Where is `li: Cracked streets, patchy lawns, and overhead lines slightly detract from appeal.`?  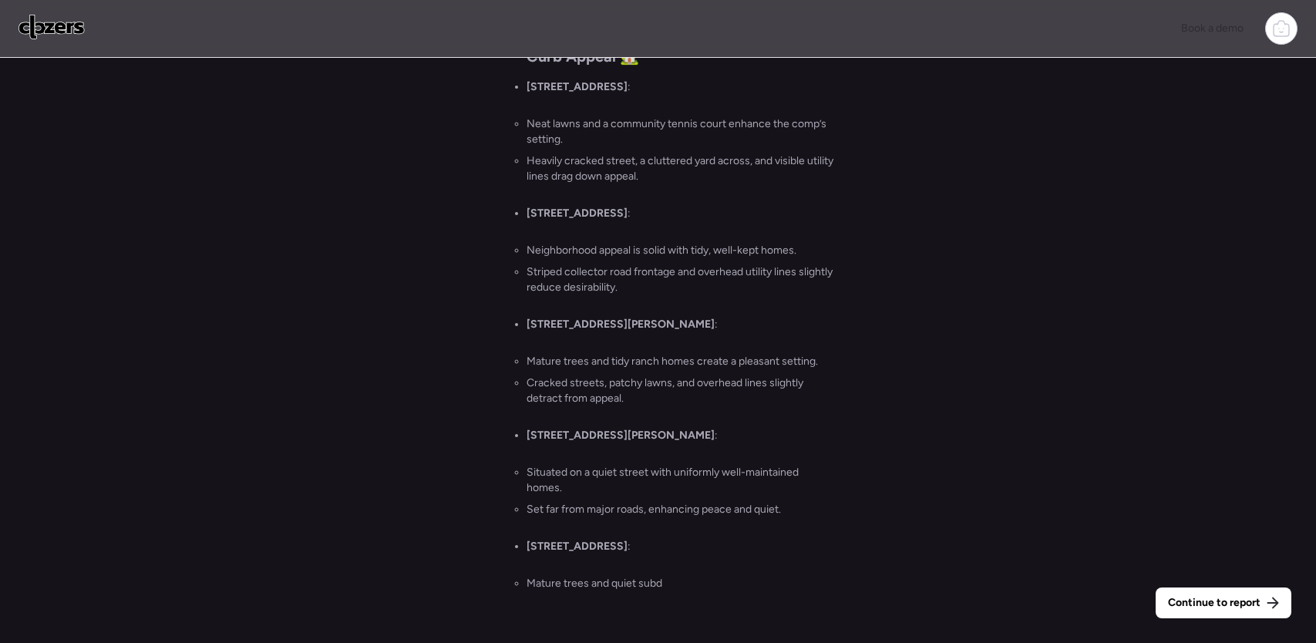 li: Cracked streets, patchy lawns, and overhead lines slightly detract from appeal. is located at coordinates (680, 391).